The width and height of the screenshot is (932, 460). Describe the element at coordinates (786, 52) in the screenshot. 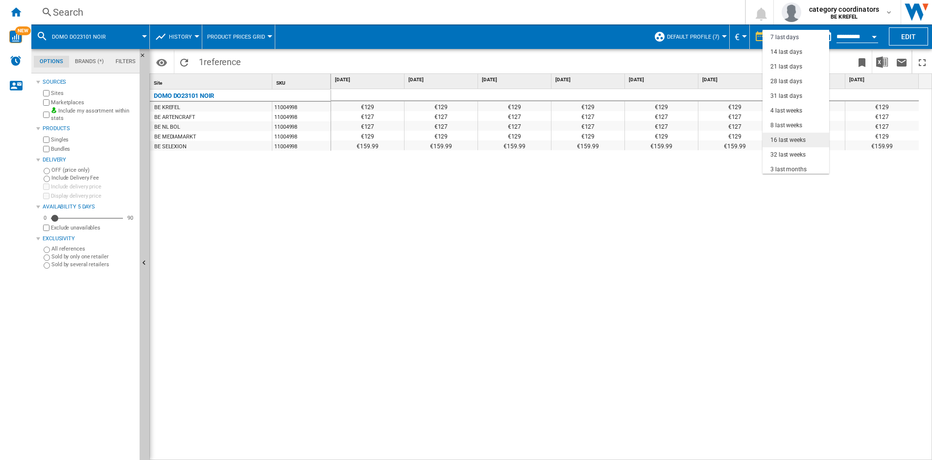

I see `div: 14 last days` at that location.